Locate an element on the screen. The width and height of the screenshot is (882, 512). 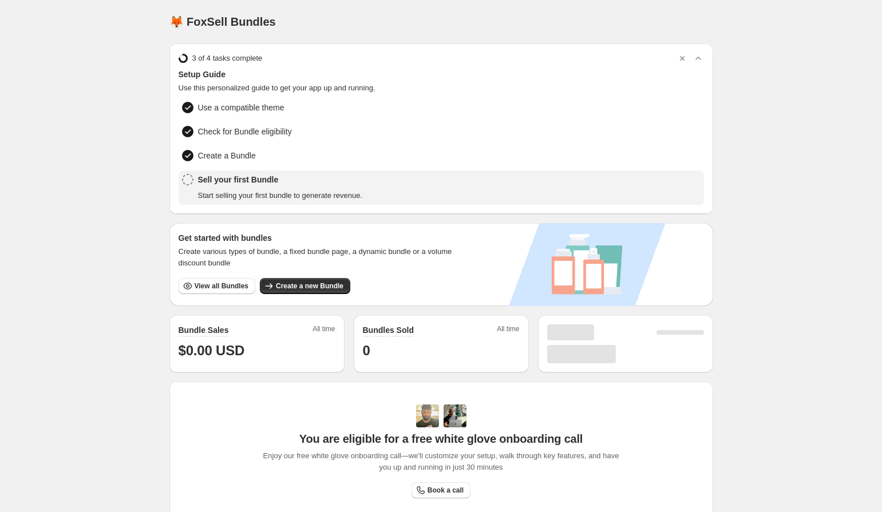
span: 3 of 4 tasks complete is located at coordinates (227, 58).